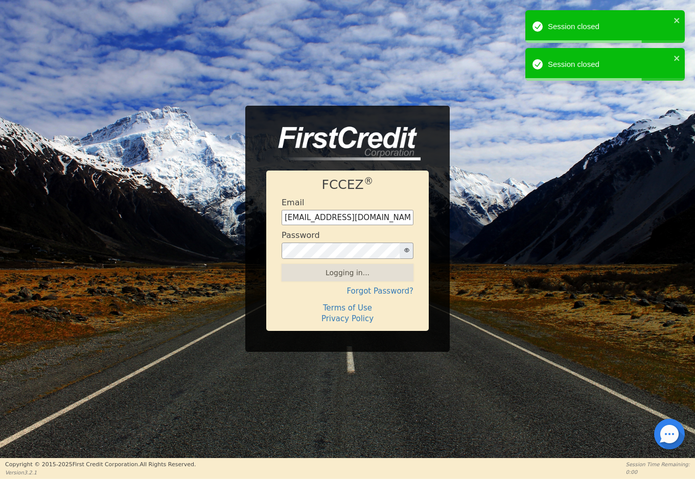  Describe the element at coordinates (347, 218) in the screenshot. I see `input: Enter email` at that location.